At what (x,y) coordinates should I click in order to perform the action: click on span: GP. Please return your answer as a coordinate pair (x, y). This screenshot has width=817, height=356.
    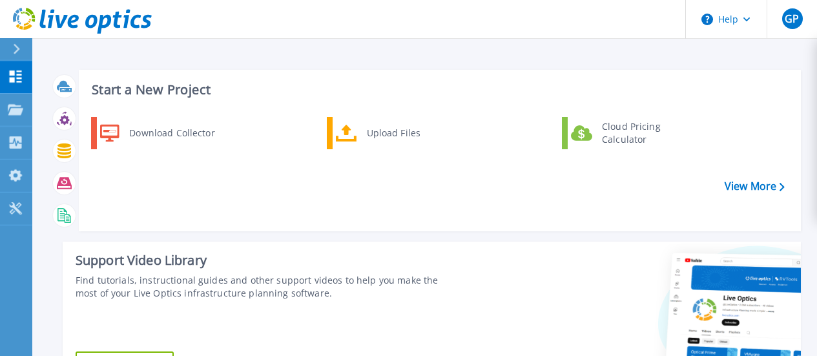
    Looking at the image, I should click on (791, 19).